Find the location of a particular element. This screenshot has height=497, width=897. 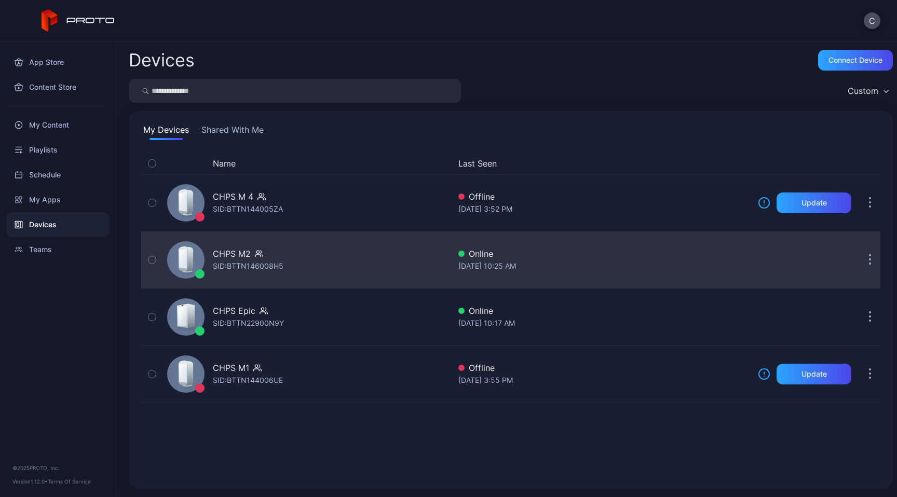

div: CHPS Epic is located at coordinates (234, 311).